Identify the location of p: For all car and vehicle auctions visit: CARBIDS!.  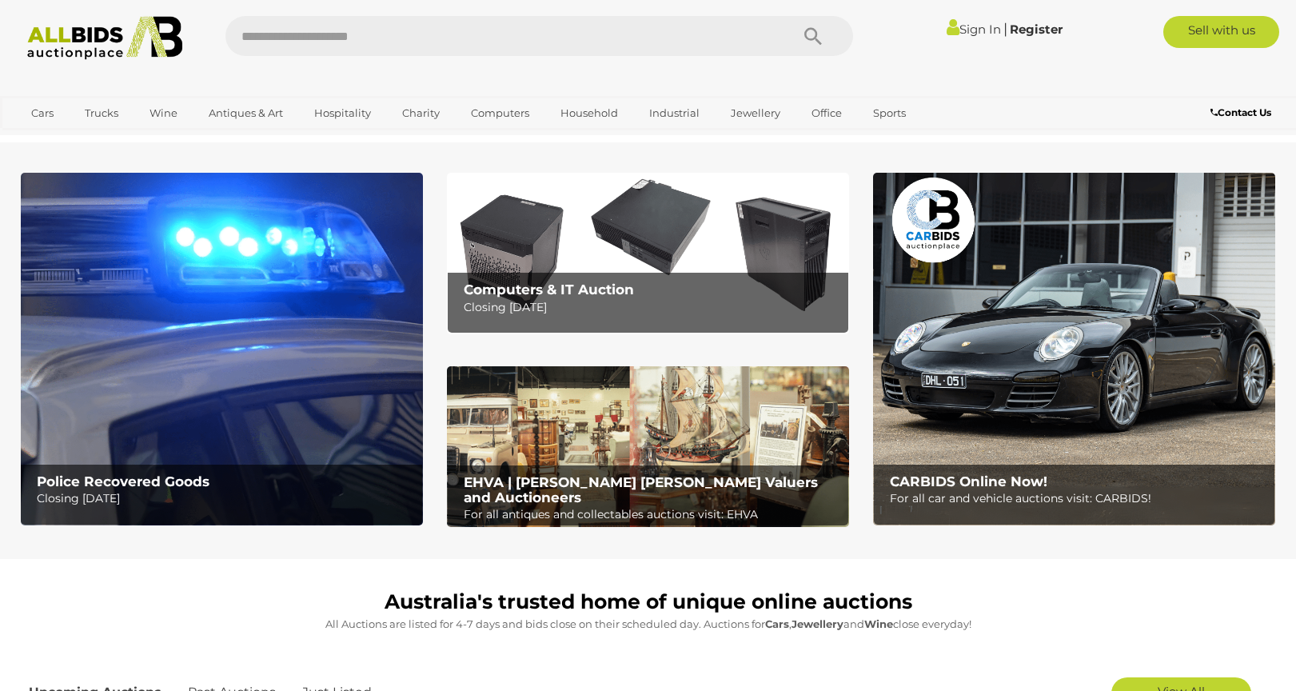
(1078, 498).